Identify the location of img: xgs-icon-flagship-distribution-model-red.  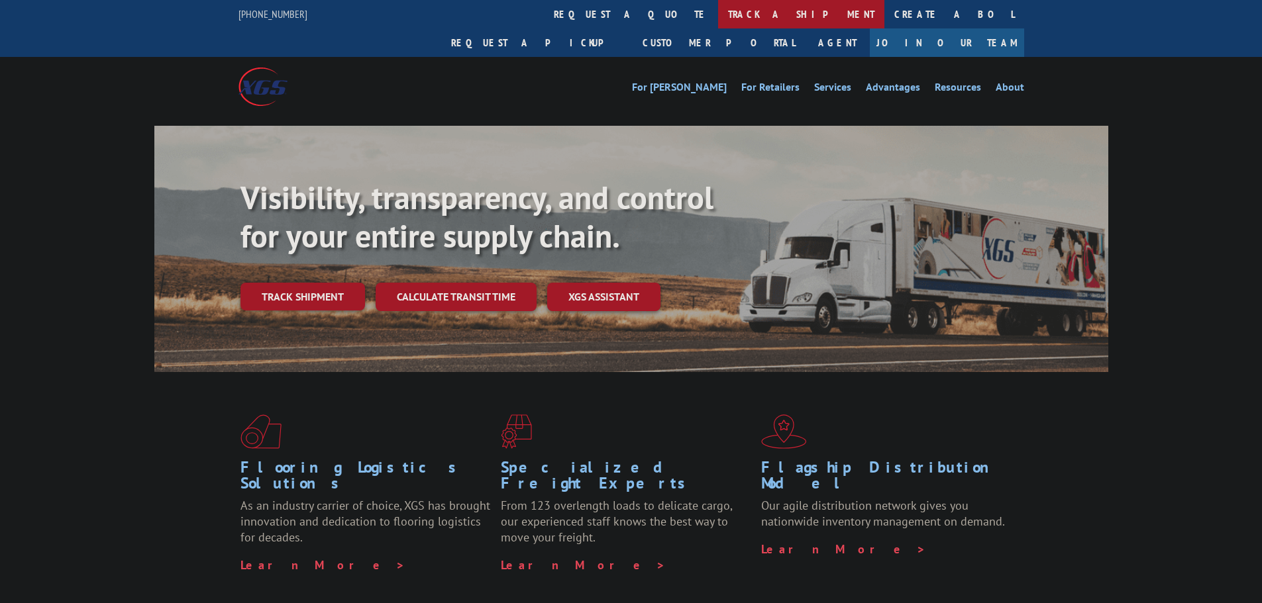
(784, 432).